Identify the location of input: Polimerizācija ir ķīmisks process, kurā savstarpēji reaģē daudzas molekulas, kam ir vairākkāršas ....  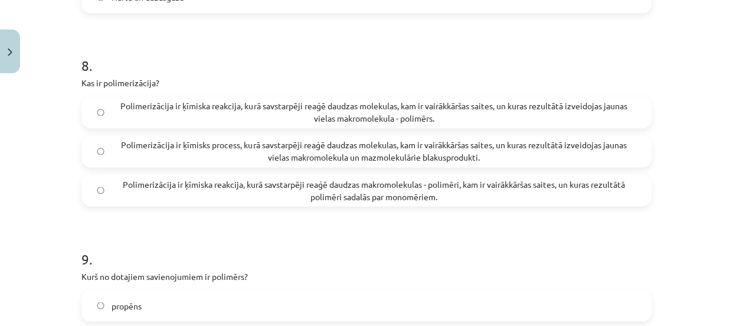
(100, 151).